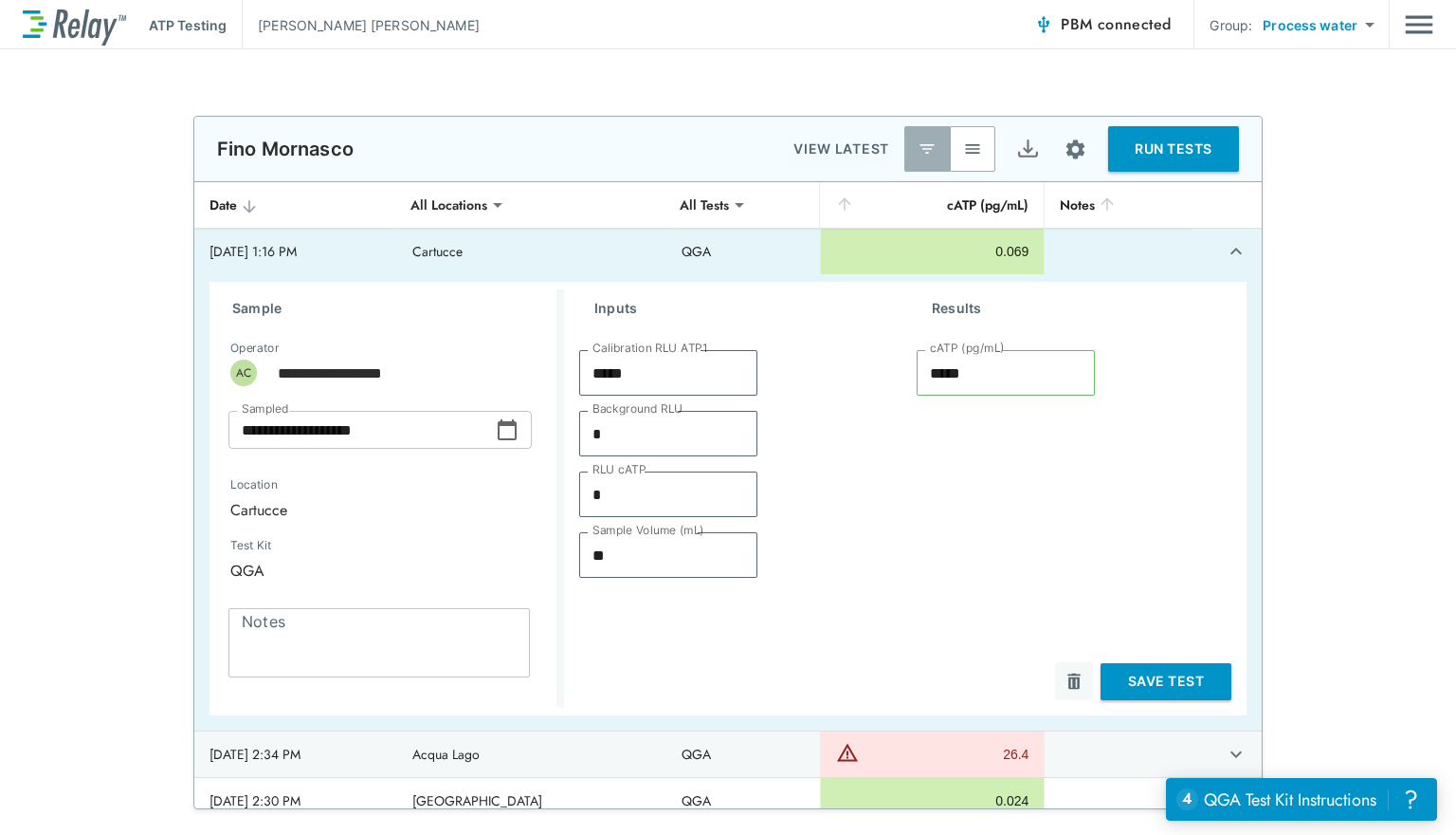  Describe the element at coordinates (932, 801) in the screenshot. I see `div: 0.024` at that location.